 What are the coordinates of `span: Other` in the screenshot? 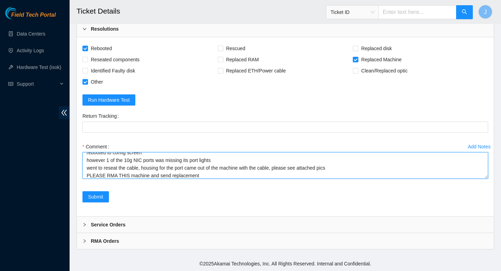 It's located at (97, 82).